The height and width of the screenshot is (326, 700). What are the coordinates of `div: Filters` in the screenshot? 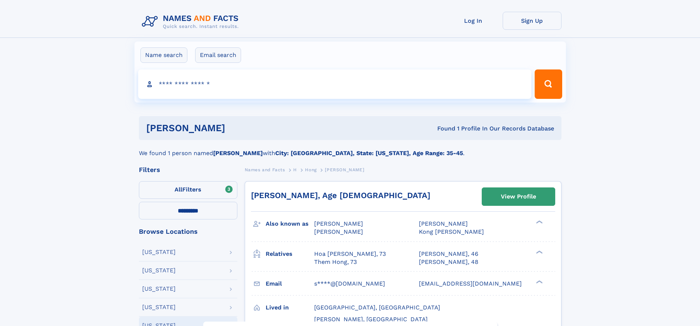 It's located at (188, 170).